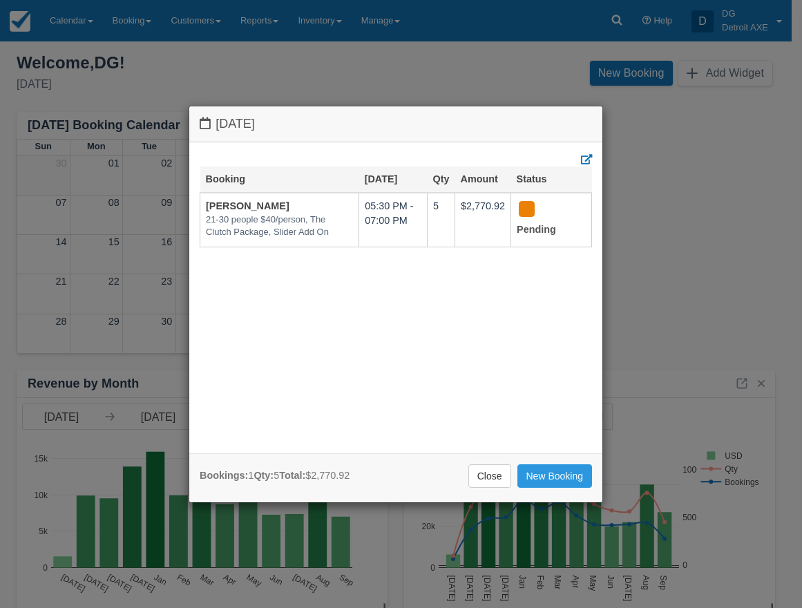  I want to click on a: Booking, so click(226, 179).